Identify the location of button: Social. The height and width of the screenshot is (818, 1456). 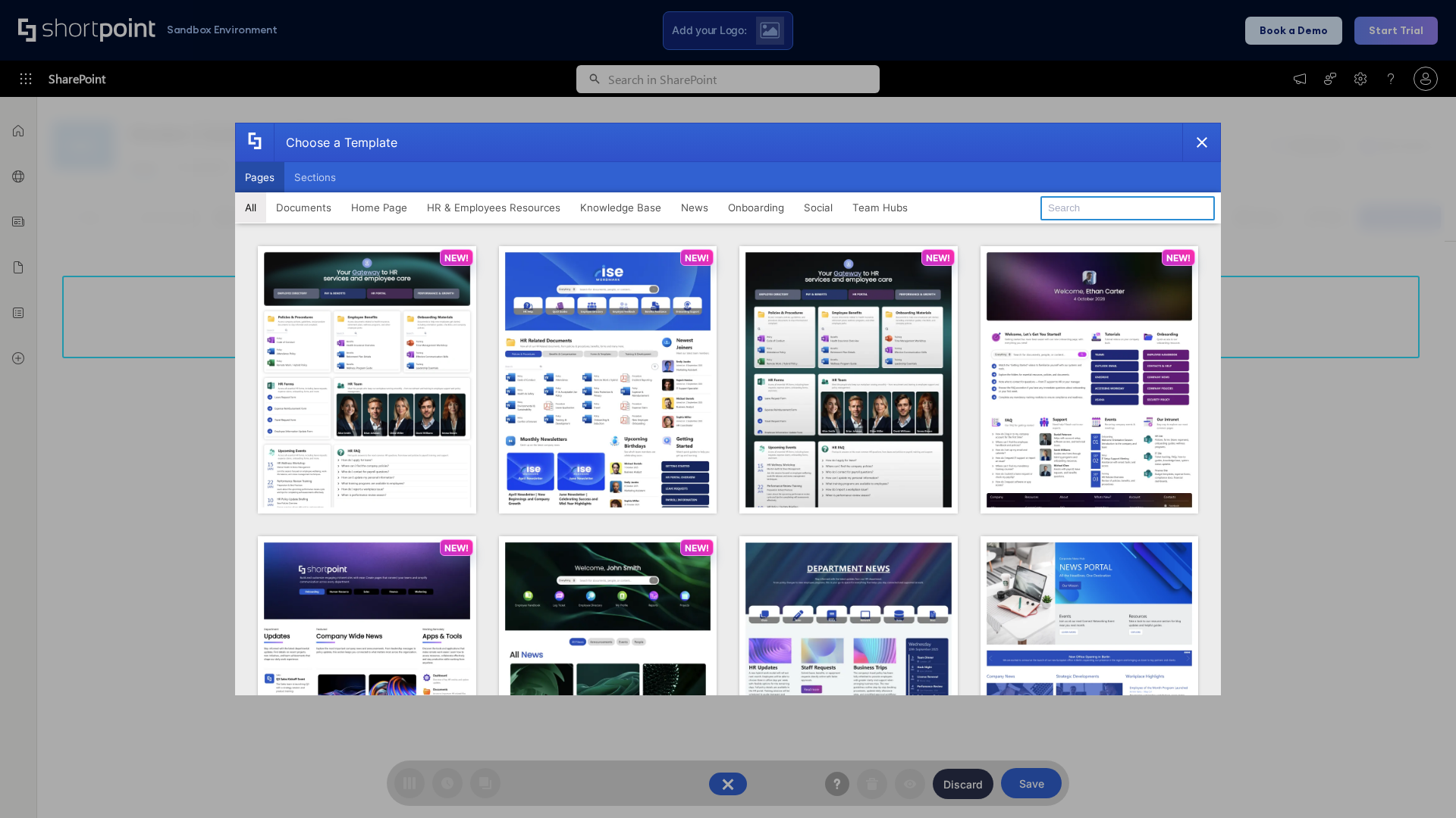
(818, 208).